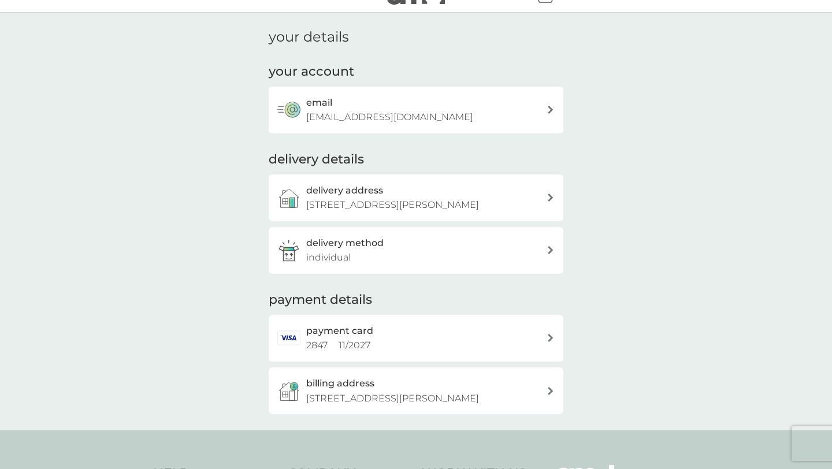 Image resolution: width=832 pixels, height=469 pixels. Describe the element at coordinates (340, 331) in the screenshot. I see `h2: payment card` at that location.